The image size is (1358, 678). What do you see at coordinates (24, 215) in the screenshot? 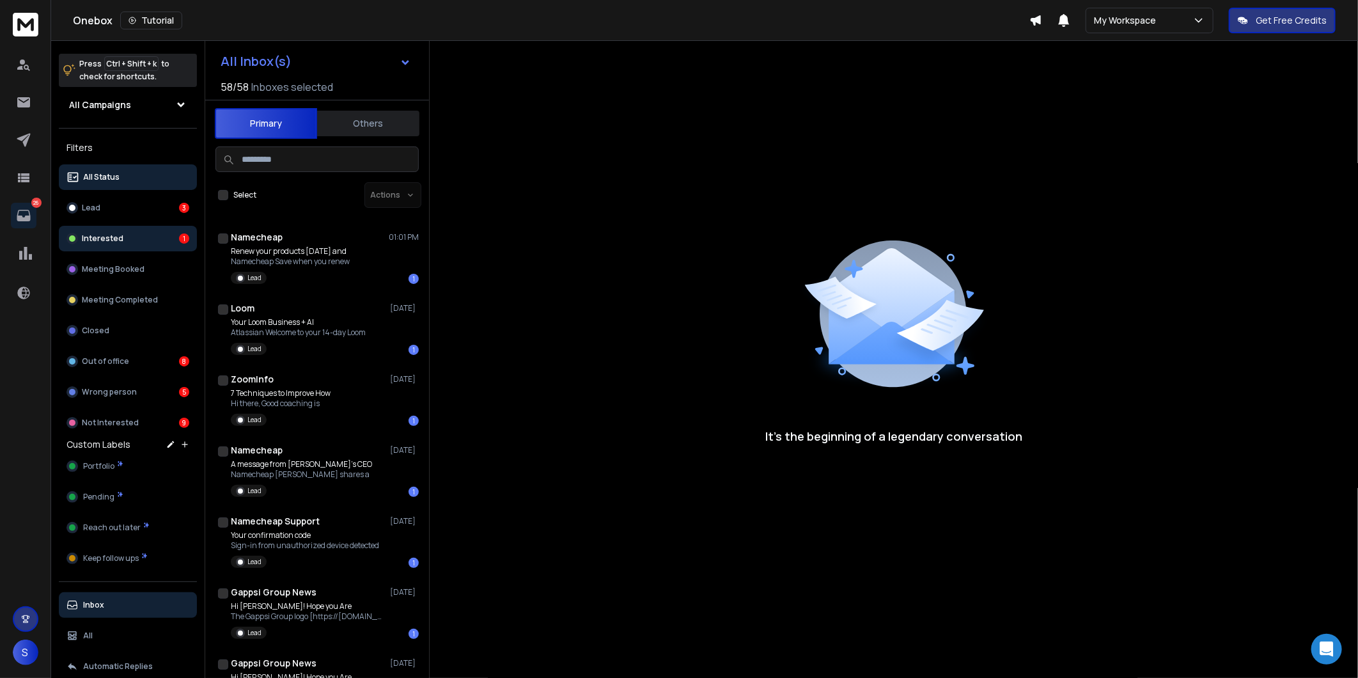
I see `a: 26` at bounding box center [24, 215].